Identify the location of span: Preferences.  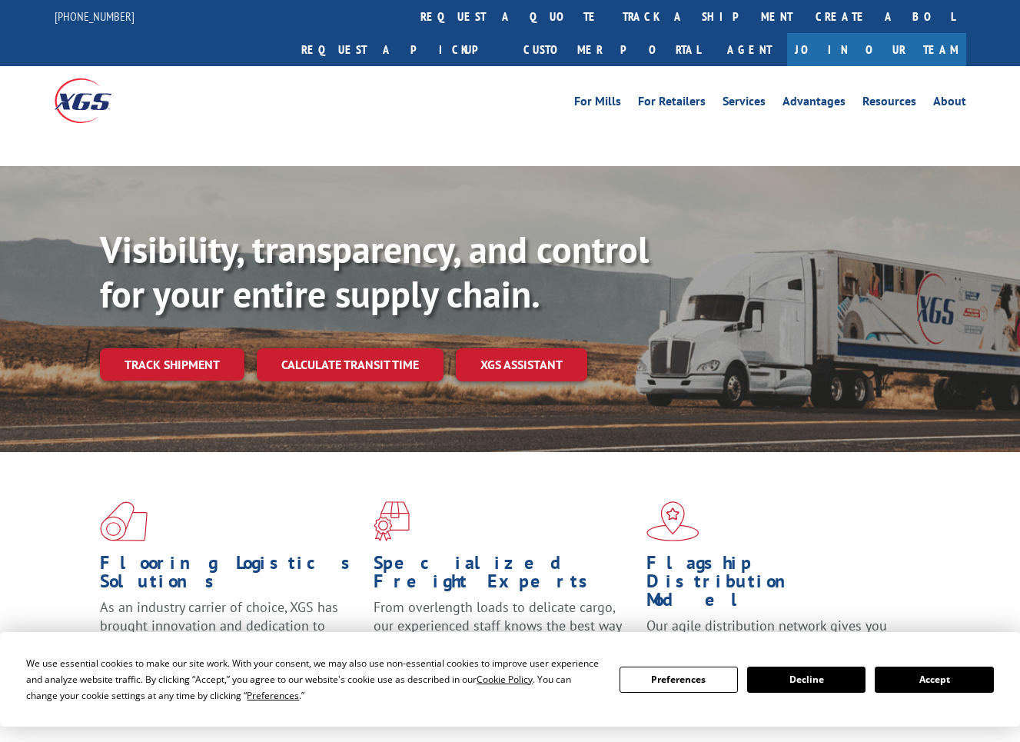
(273, 695).